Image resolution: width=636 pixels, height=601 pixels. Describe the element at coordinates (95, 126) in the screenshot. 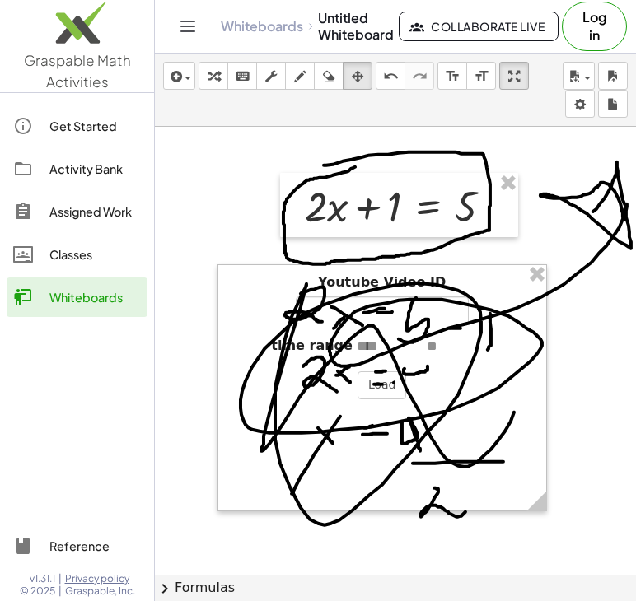

I see `div: Get Started` at that location.